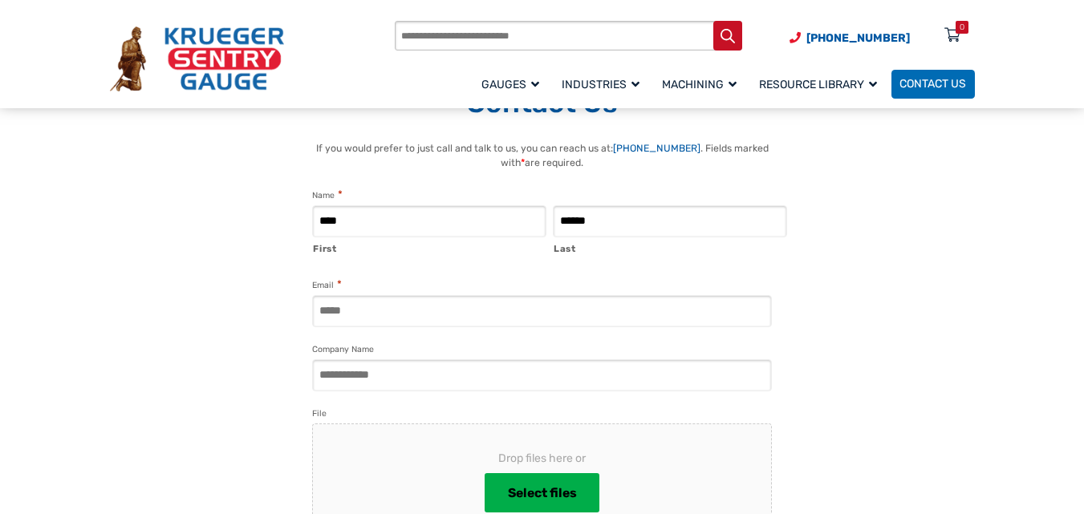 The height and width of the screenshot is (514, 1084). I want to click on a: Phone Number (920) 434-8860, so click(850, 38).